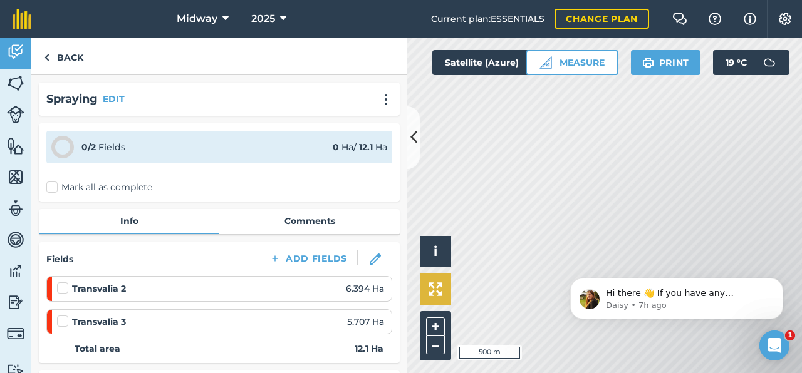 The width and height of the screenshot is (802, 373). Describe the element at coordinates (487, 19) in the screenshot. I see `span: Current plan : ESSENTIALS` at that location.